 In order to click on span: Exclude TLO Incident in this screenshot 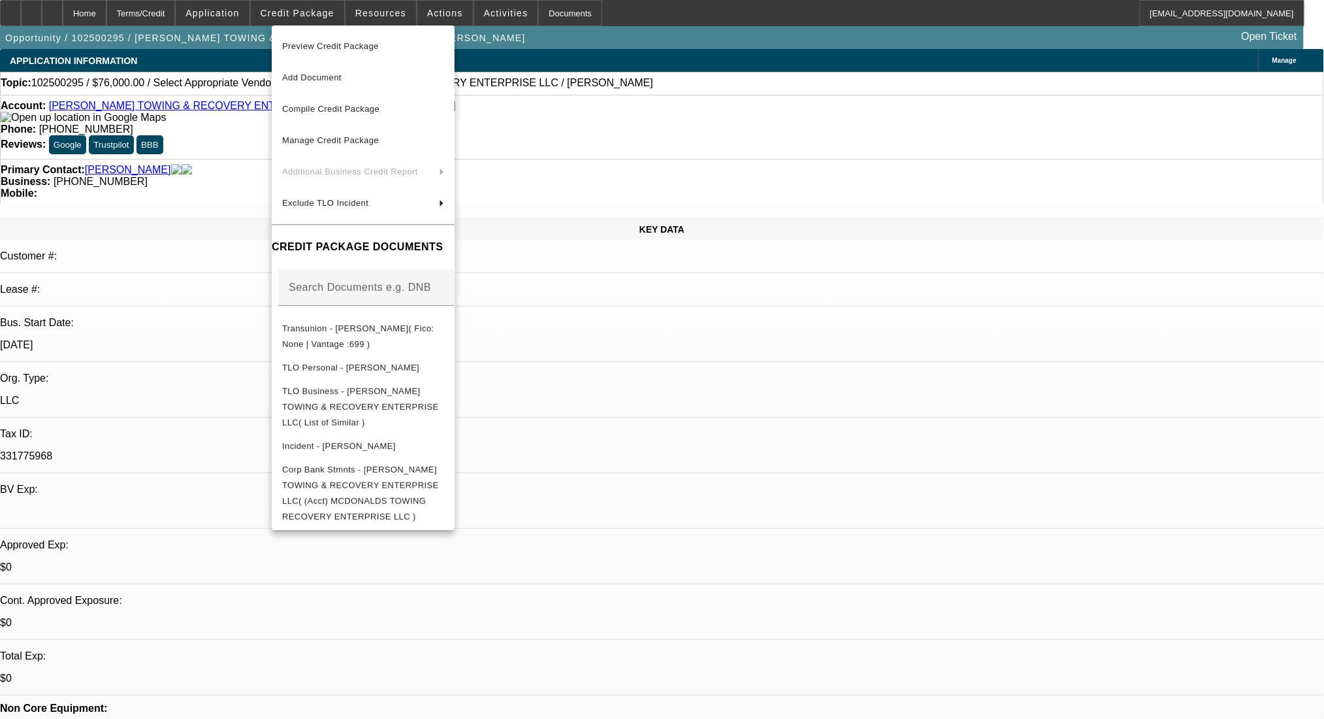, I will do `click(325, 202)`.